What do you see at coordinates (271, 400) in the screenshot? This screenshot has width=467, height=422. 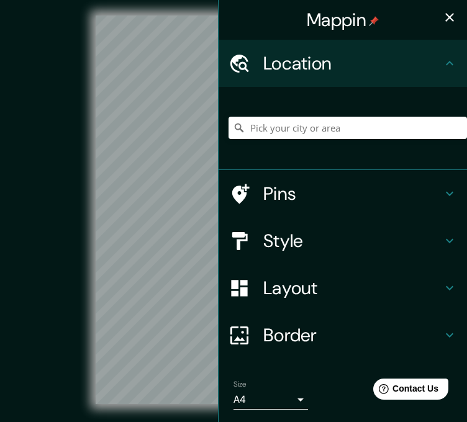 I see `div: A4` at bounding box center [271, 400].